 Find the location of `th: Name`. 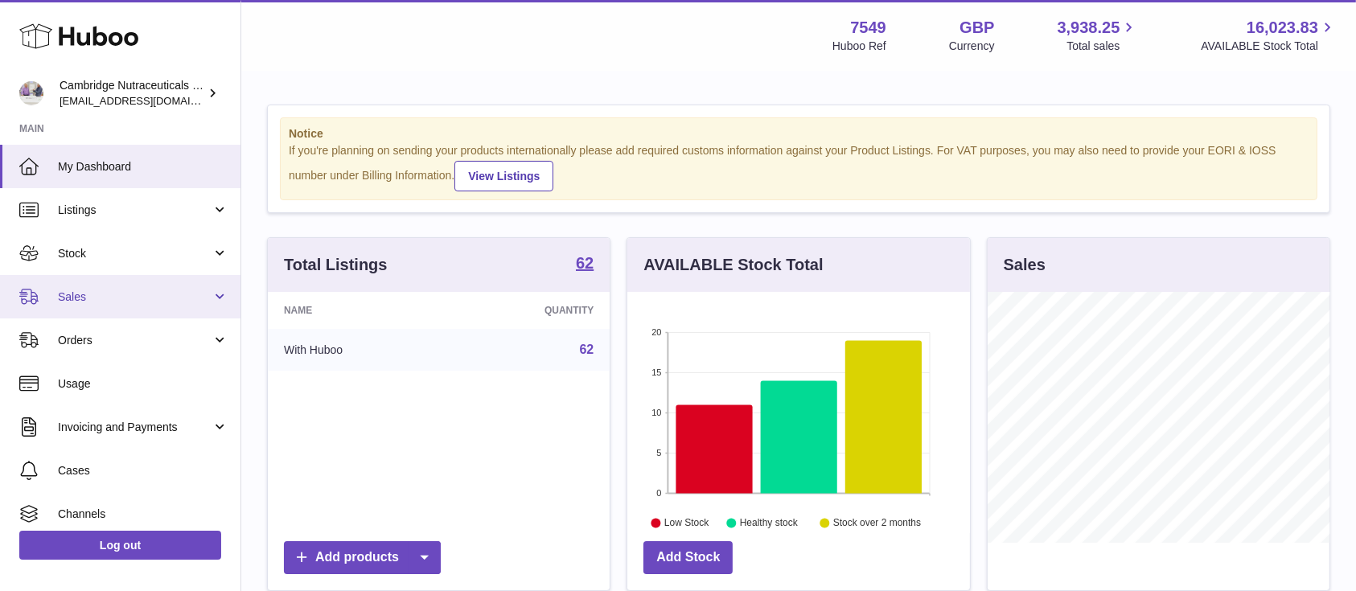

th: Name is located at coordinates (358, 310).